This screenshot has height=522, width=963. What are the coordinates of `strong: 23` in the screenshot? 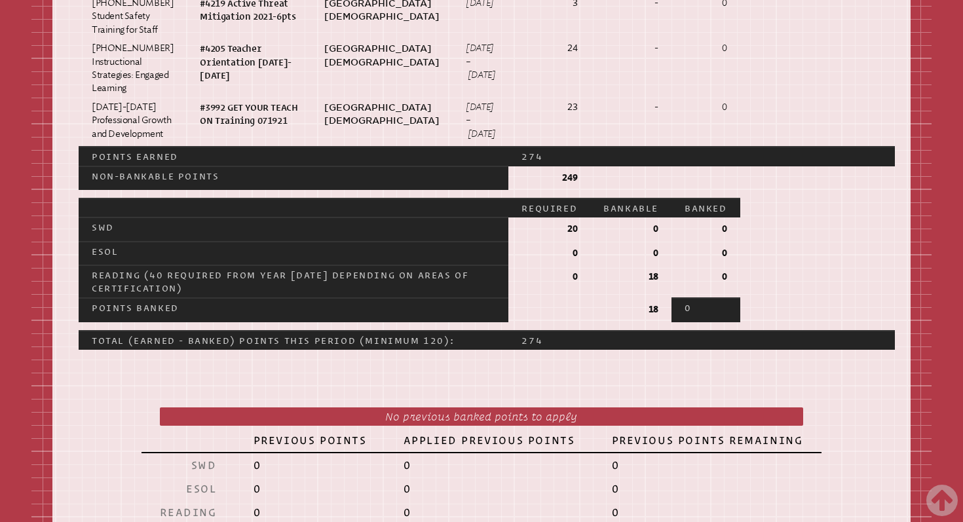 It's located at (572, 107).